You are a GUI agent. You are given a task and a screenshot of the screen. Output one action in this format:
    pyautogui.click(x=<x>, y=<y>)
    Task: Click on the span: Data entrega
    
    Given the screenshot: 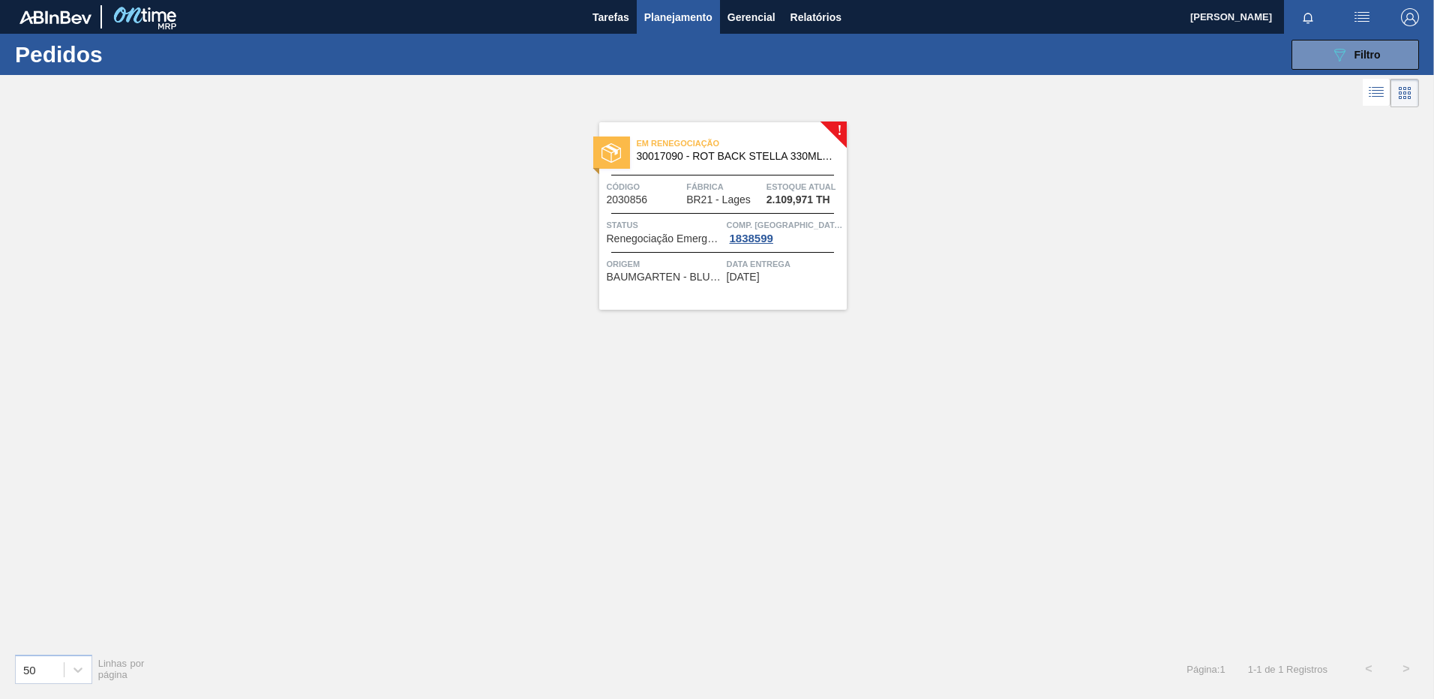 What is the action you would take?
    pyautogui.click(x=784, y=264)
    